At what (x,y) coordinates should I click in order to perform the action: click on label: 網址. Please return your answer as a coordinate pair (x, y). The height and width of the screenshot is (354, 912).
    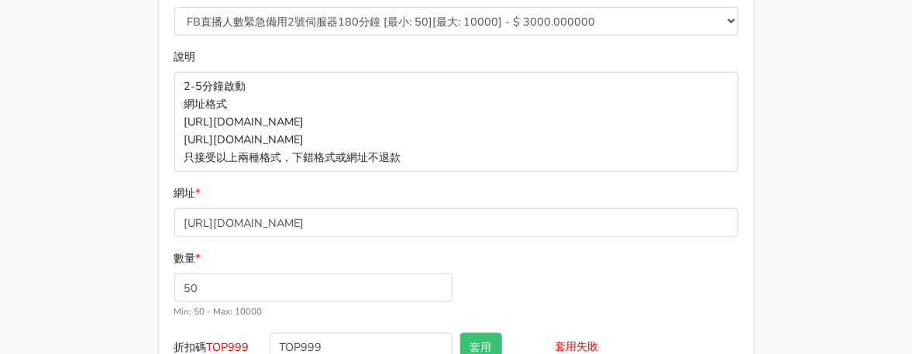
    Looking at the image, I should click on (187, 193).